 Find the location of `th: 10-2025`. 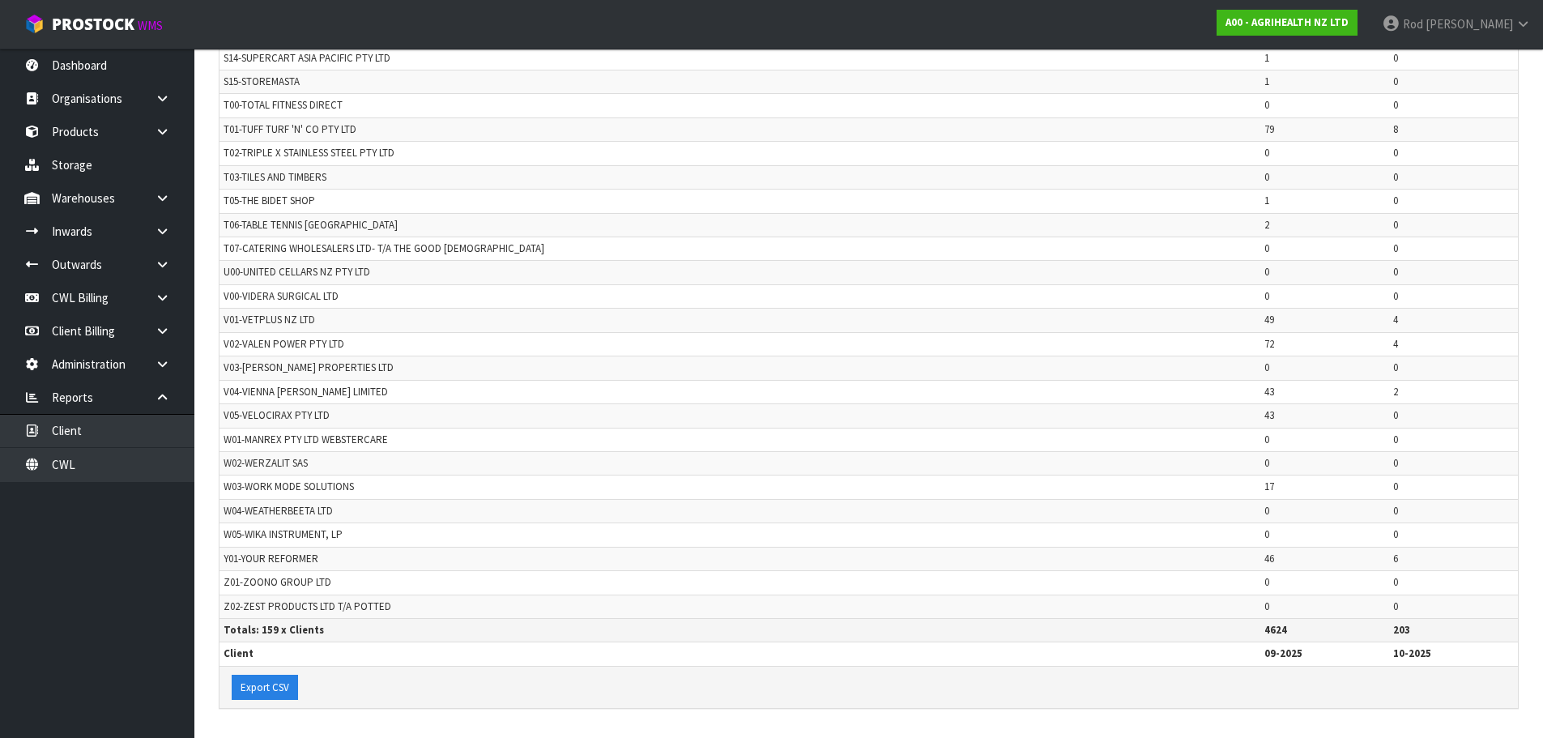

th: 10-2025 is located at coordinates (1453, 654).